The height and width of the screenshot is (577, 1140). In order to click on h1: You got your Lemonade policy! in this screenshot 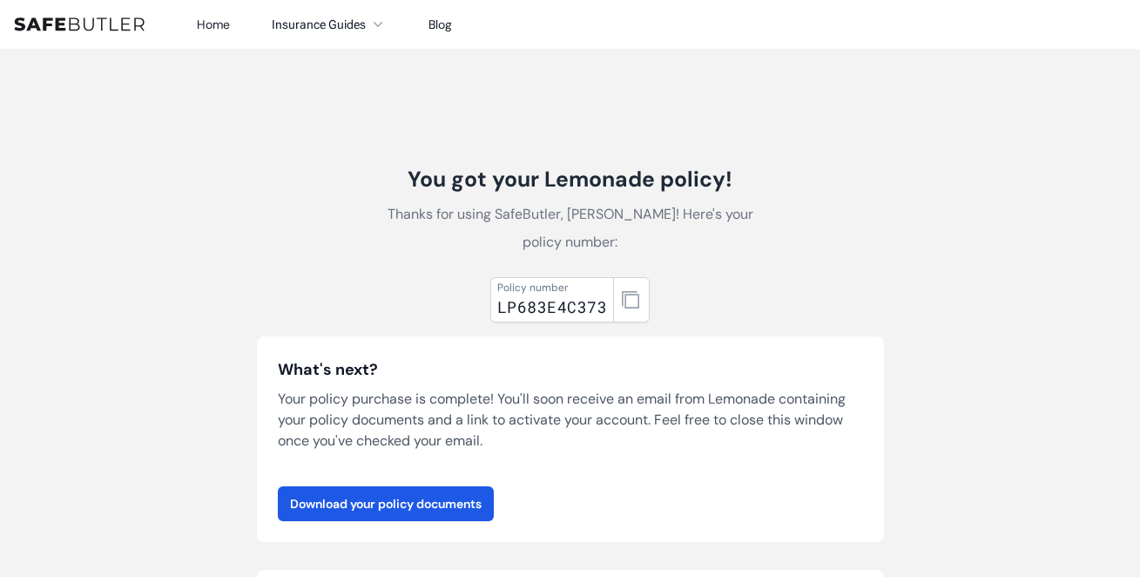, I will do `click(570, 179)`.